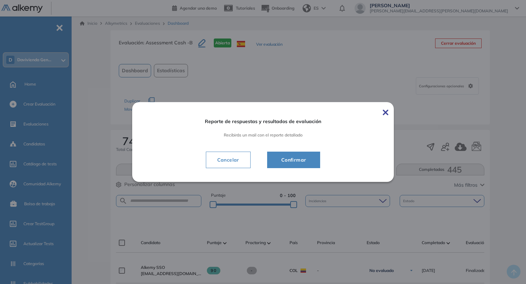 The width and height of the screenshot is (526, 284). I want to click on img: Cerrar, so click(385, 112).